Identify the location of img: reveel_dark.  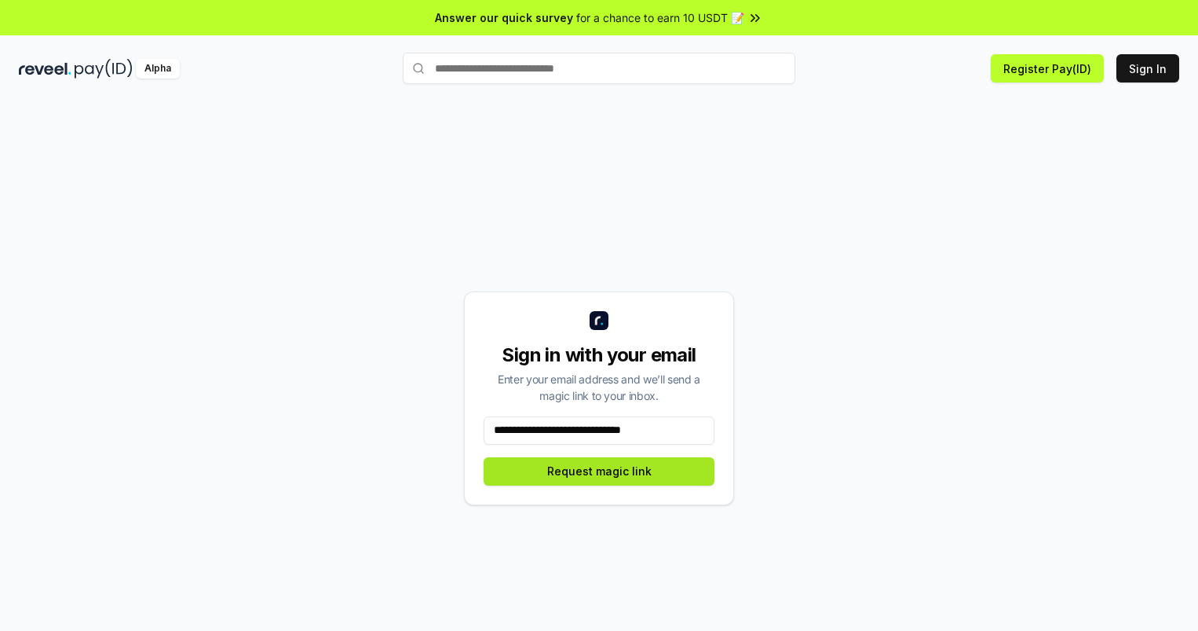
(45, 68).